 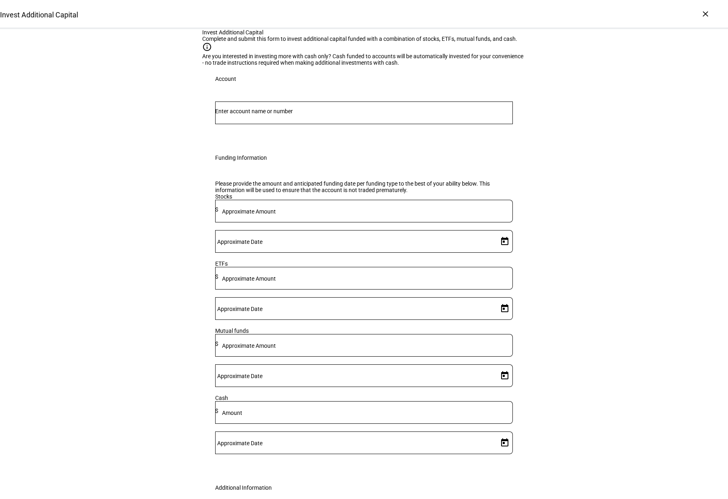 I want to click on div: Funding Information, so click(x=241, y=158).